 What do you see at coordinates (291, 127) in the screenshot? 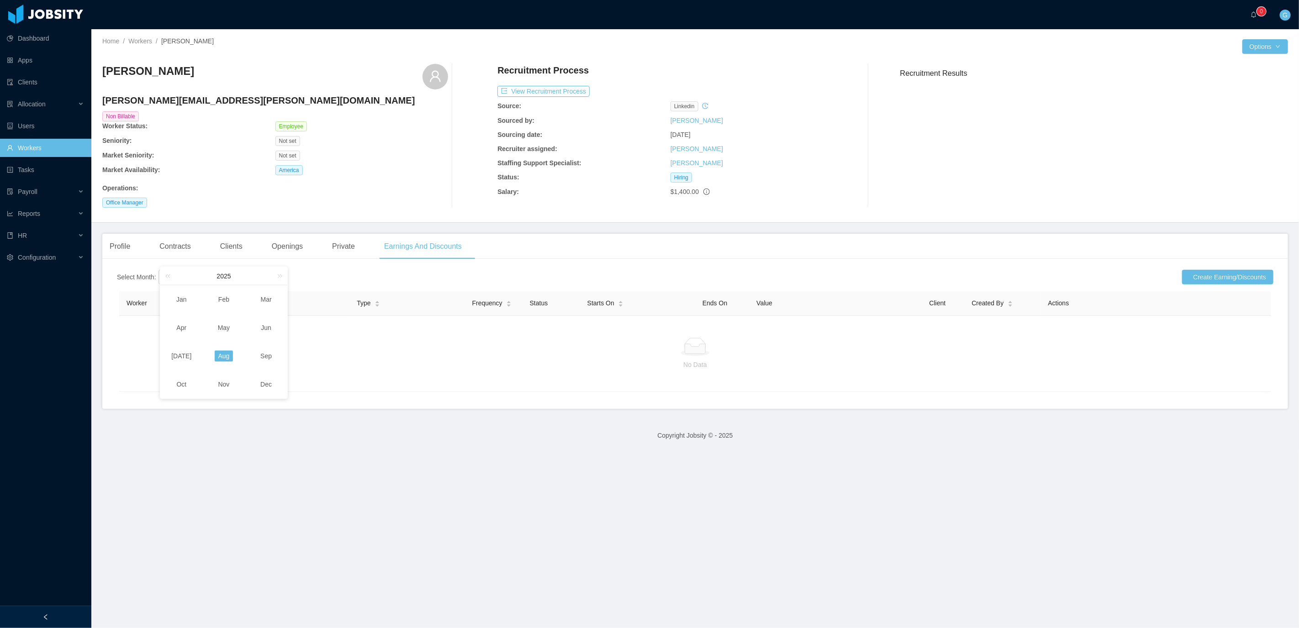
I see `span: Employee` at bounding box center [291, 127].